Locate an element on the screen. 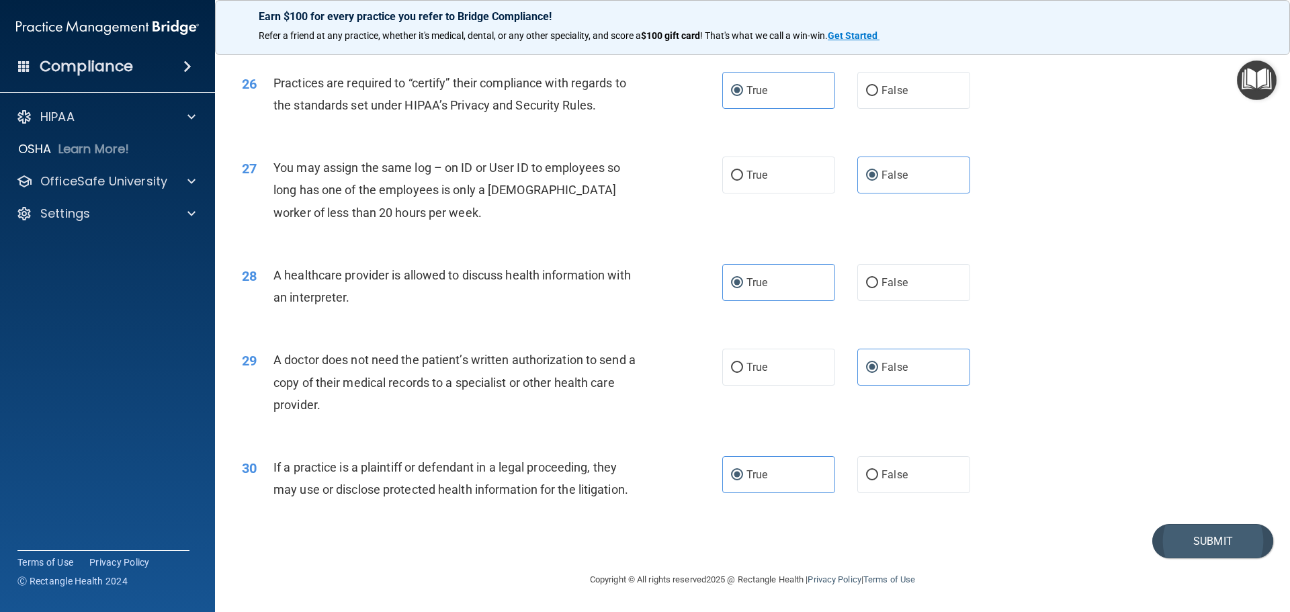 This screenshot has height=612, width=1290. p: Learn More! is located at coordinates (94, 149).